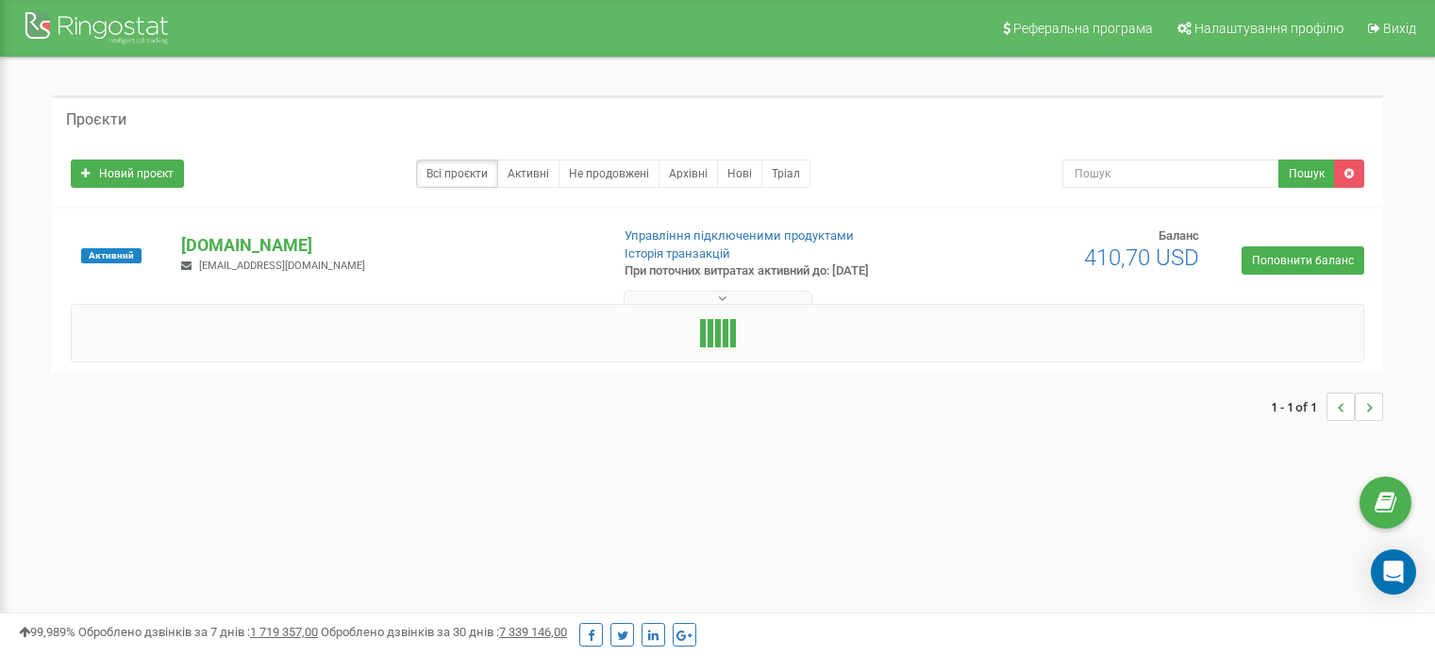 The height and width of the screenshot is (656, 1435). Describe the element at coordinates (47, 631) in the screenshot. I see `span: 99,989%` at that location.